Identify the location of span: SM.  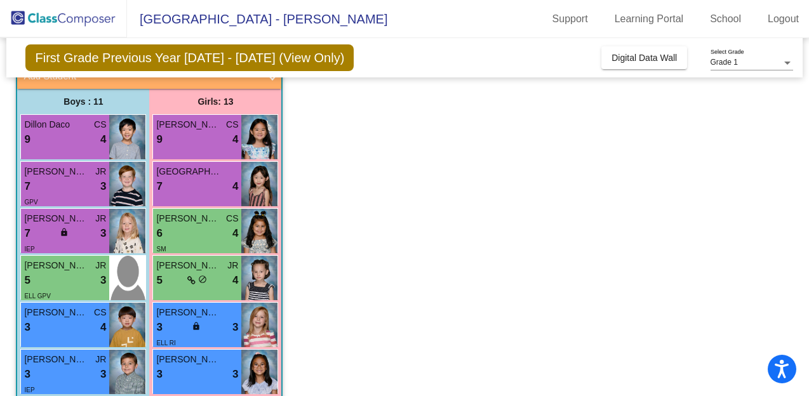
(161, 249).